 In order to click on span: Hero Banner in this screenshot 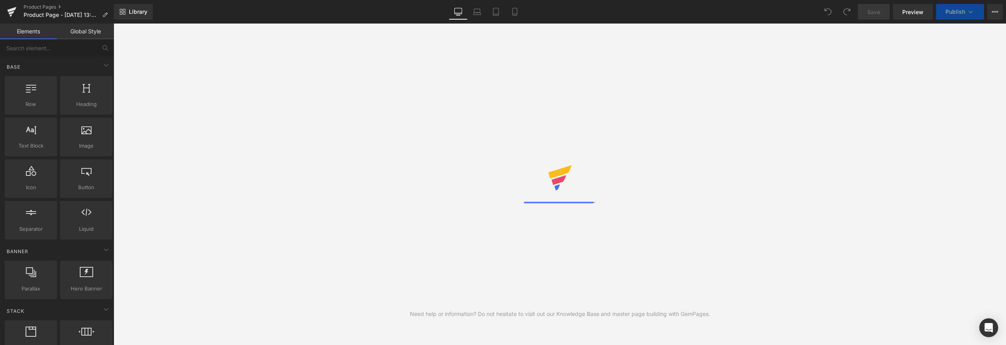, I will do `click(86, 289)`.